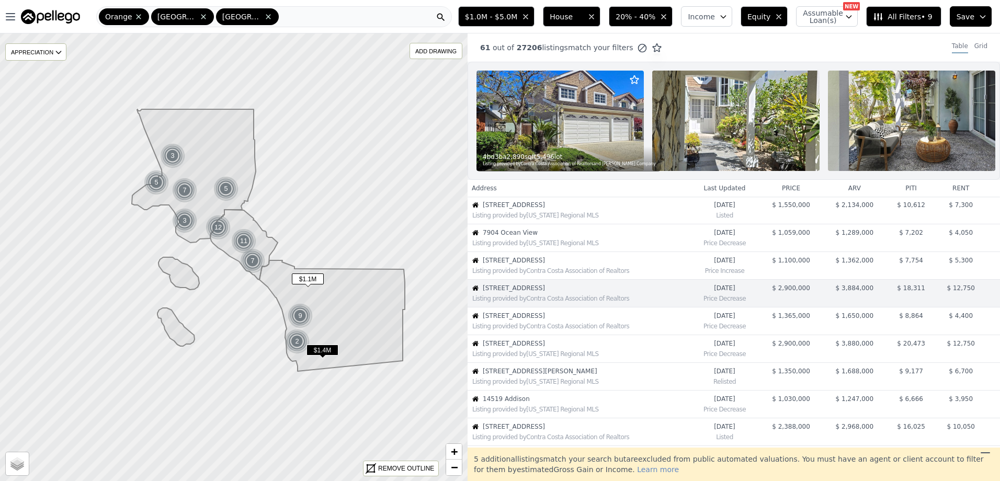 The image size is (1000, 481). I want to click on div: Table, so click(960, 48).